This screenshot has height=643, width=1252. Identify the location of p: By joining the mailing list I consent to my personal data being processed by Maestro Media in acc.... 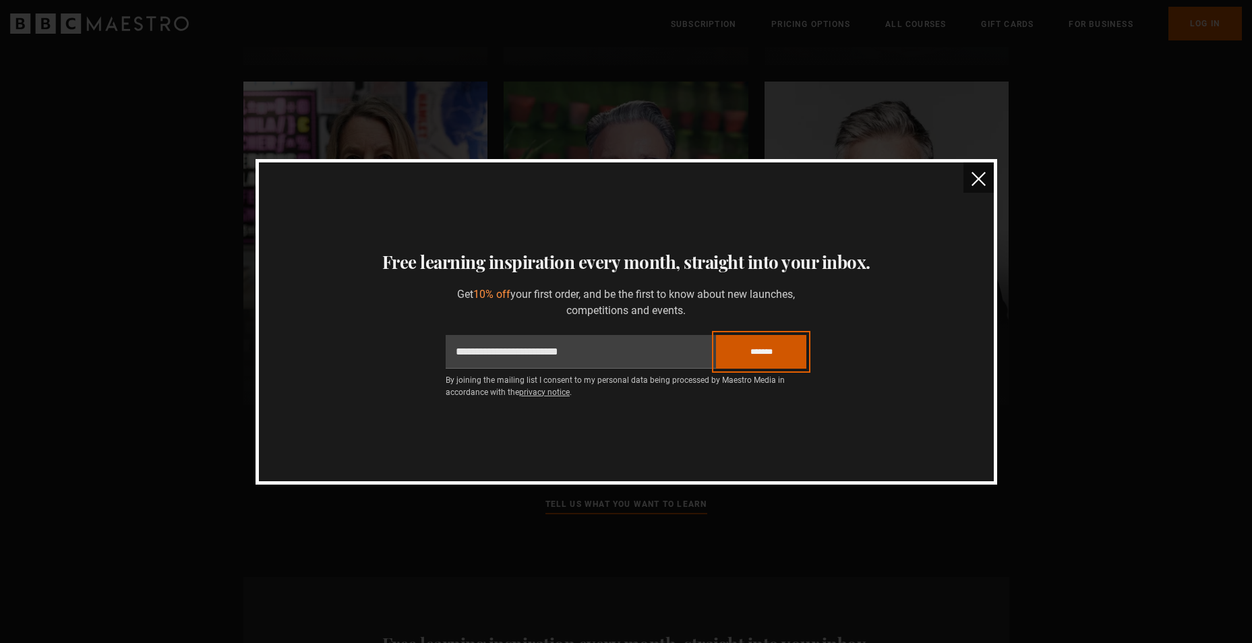
(626, 386).